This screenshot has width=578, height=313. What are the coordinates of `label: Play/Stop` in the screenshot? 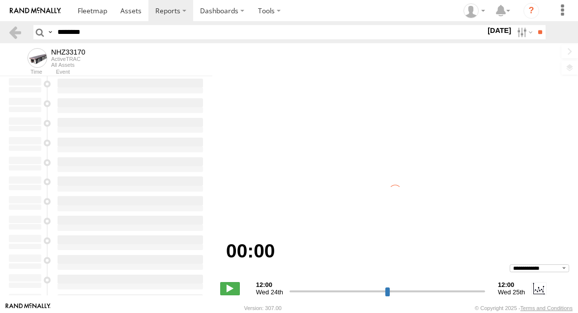 It's located at (230, 288).